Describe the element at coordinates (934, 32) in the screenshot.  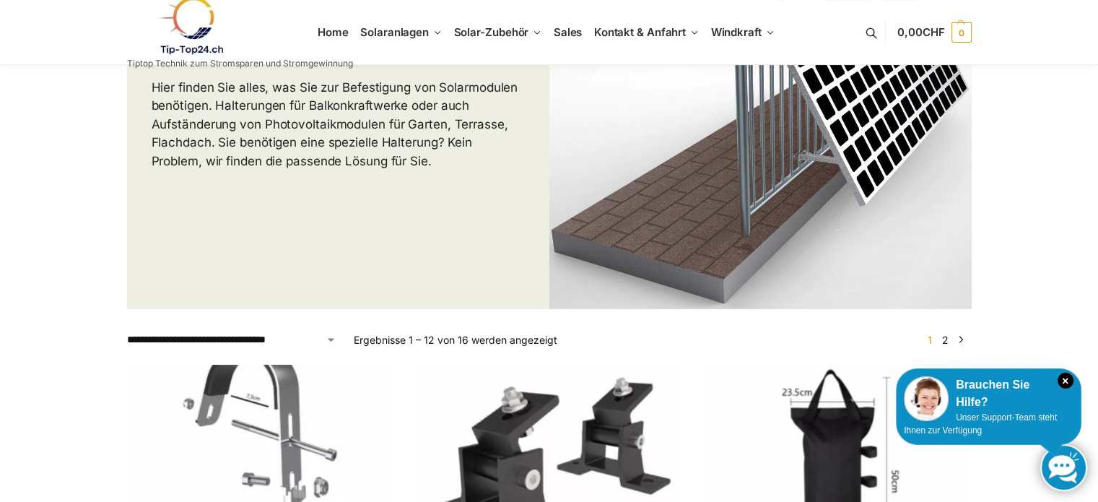
I see `a: 0,00CHF 0` at that location.